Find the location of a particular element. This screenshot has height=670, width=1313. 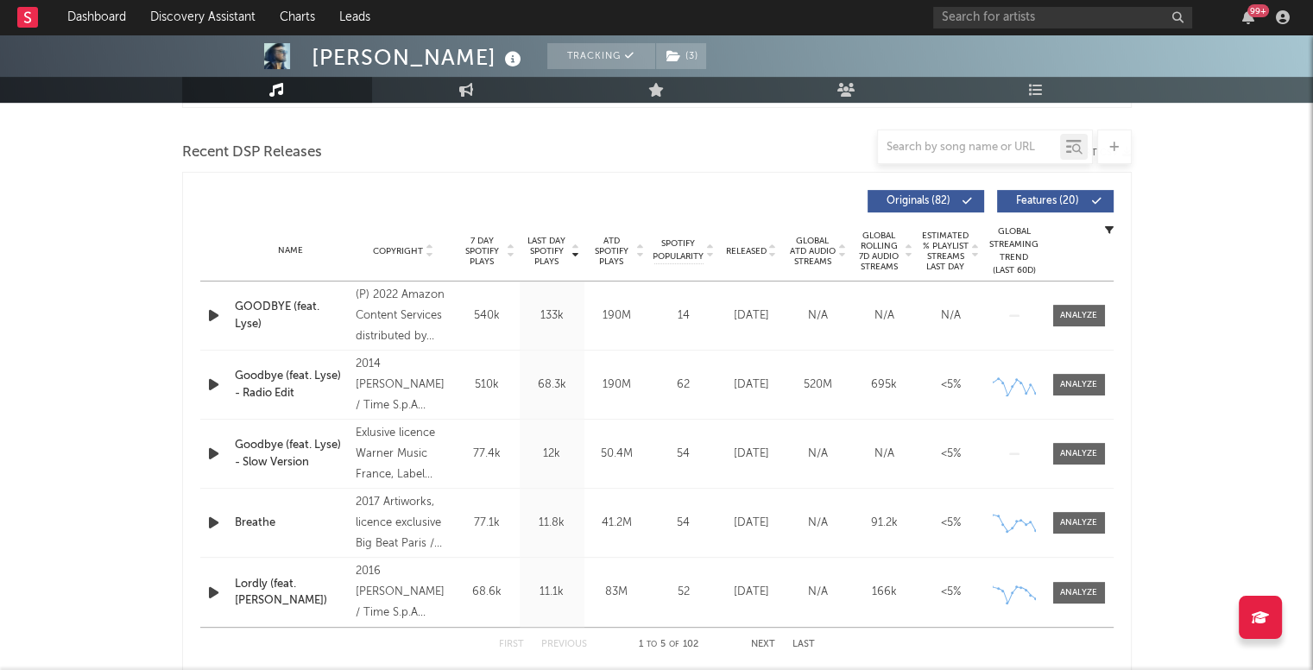

div: 68.6k is located at coordinates (487, 592).